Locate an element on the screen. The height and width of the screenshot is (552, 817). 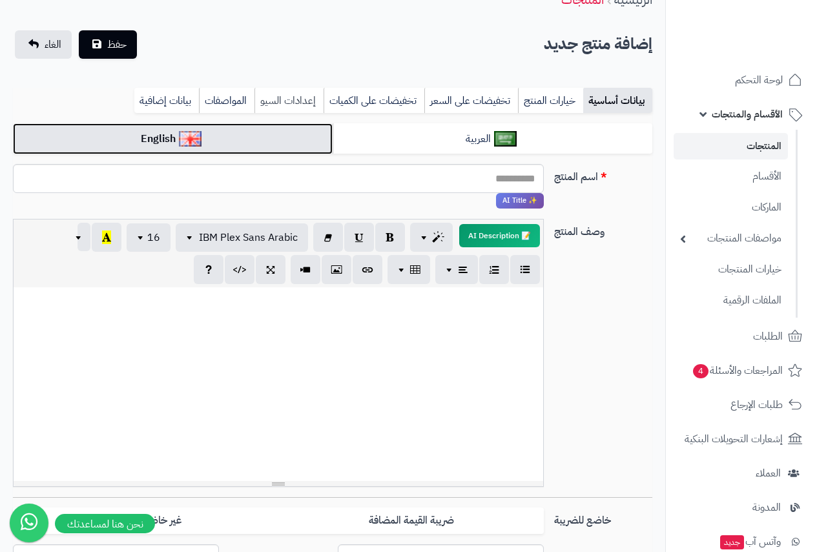
a: خيارات المنتجات is located at coordinates (730, 269).